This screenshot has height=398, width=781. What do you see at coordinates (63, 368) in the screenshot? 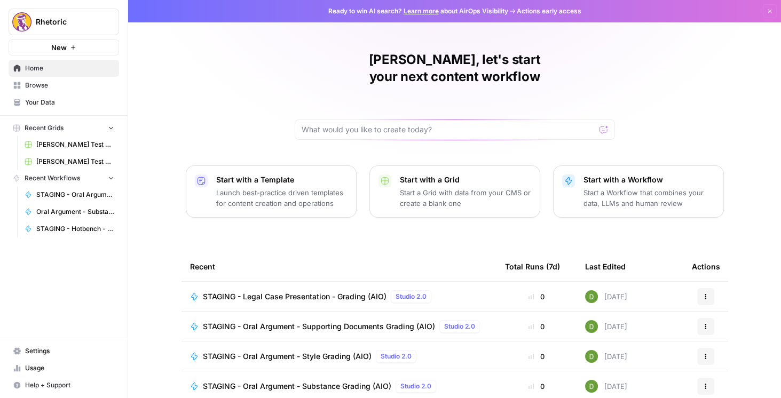
I see `a: Usage` at bounding box center [63, 368].